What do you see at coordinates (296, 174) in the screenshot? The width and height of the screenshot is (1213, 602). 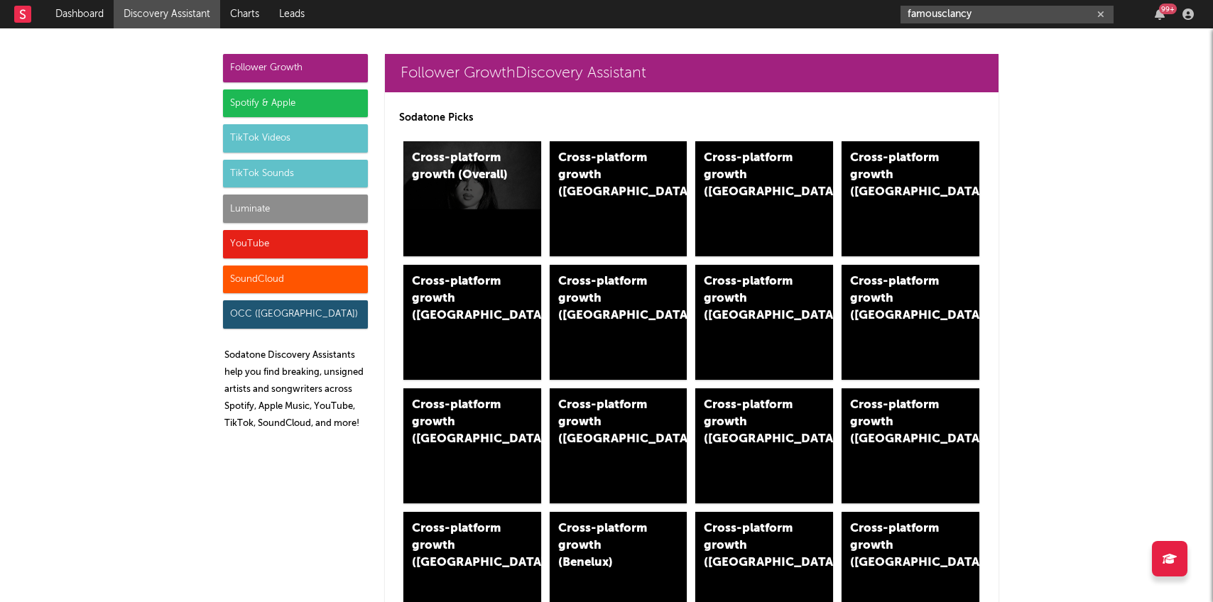 I see `div: TikTok Sounds` at bounding box center [296, 174].